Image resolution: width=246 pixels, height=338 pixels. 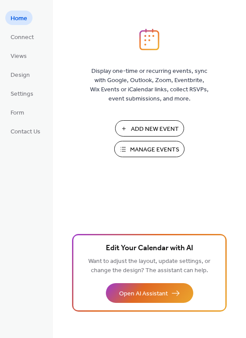 I want to click on span: Add New Event, so click(x=154, y=129).